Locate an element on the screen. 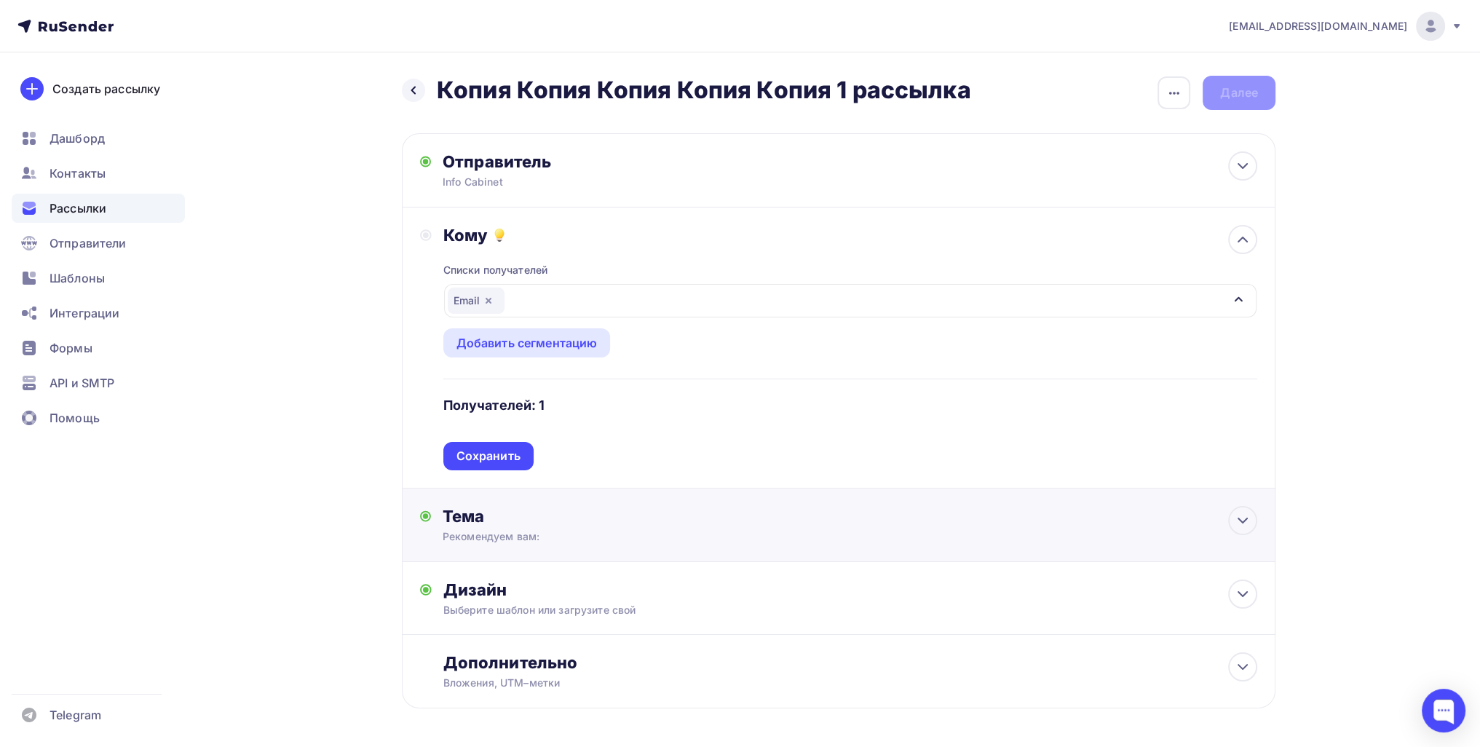 The image size is (1480, 747). span: API и SMTP is located at coordinates (82, 383).